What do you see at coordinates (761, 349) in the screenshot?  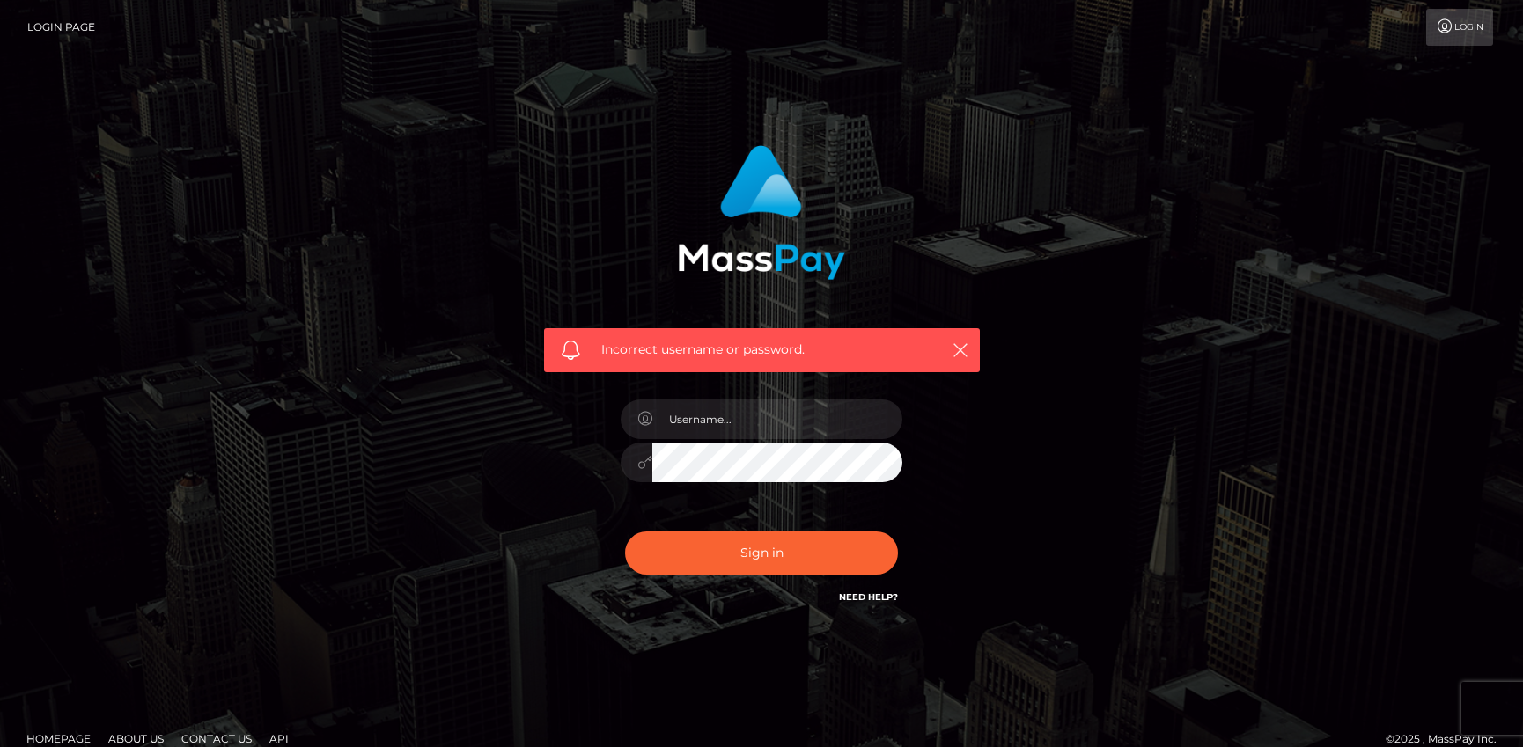 I see `span: Incorrect username or password.` at bounding box center [761, 349].